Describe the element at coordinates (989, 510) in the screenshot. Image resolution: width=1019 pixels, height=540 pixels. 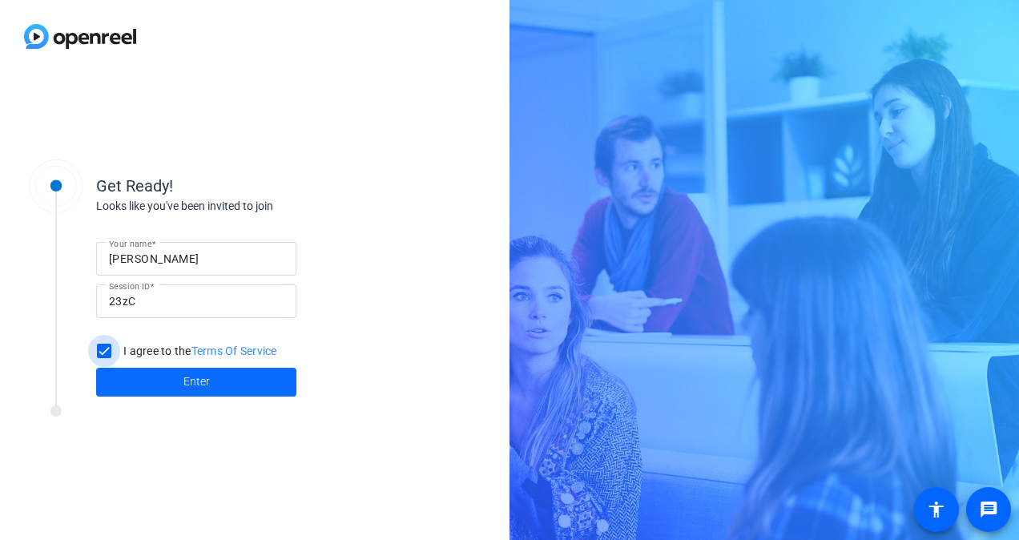
I see `mat-icon: message` at that location.